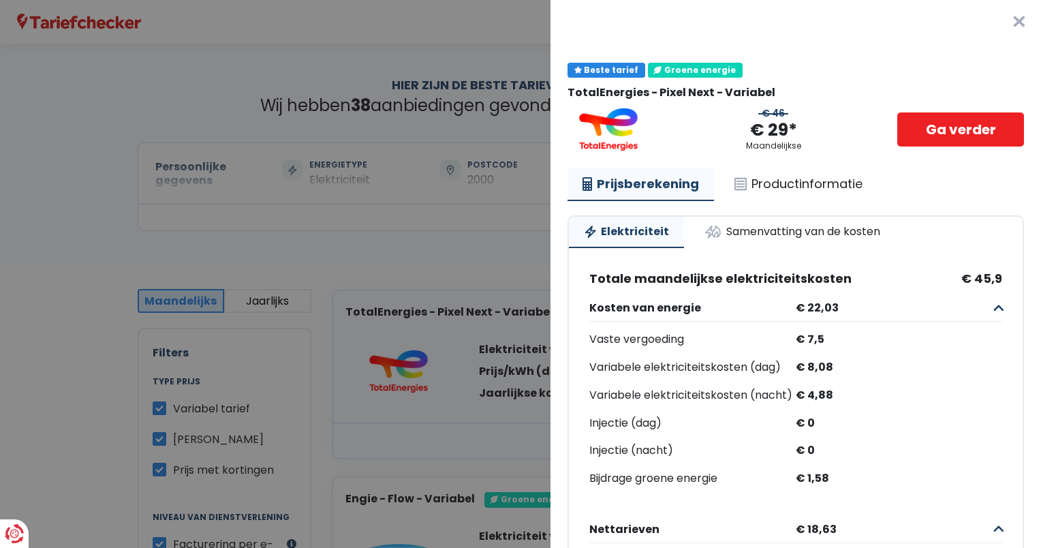  What do you see at coordinates (689, 529) in the screenshot?
I see `span: Nettarieven` at bounding box center [689, 529].